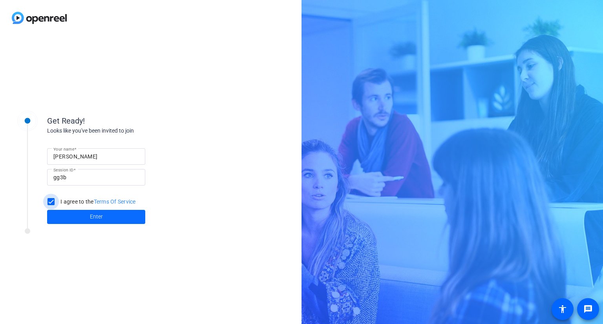 This screenshot has height=324, width=603. I want to click on button: Enter, so click(96, 217).